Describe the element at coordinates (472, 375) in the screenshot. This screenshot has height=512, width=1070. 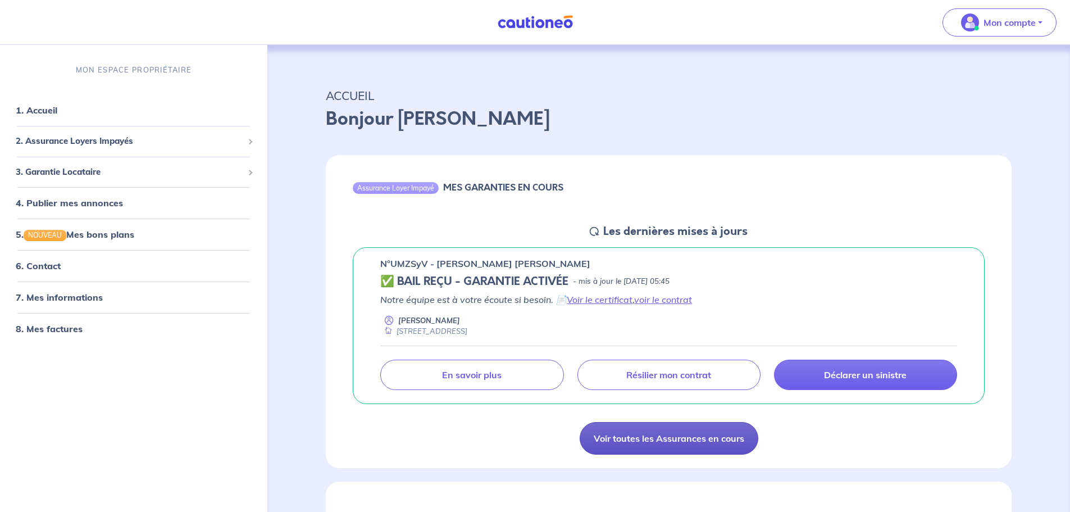
I see `p: En savoir plus` at that location.